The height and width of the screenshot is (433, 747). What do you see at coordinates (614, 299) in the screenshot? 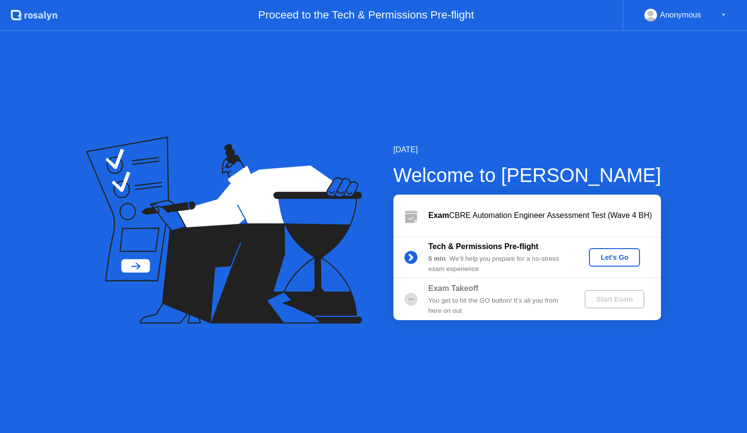
I see `button: Start Exam` at bounding box center [614, 299].